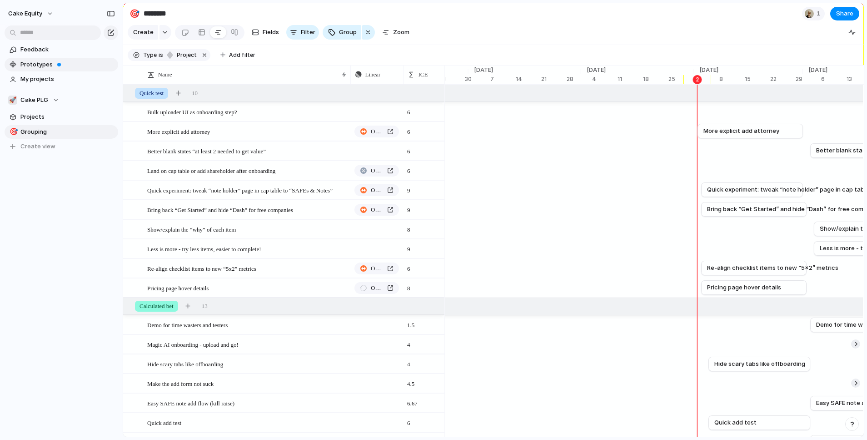 Image resolution: width=867 pixels, height=440 pixels. What do you see at coordinates (401, 32) in the screenshot?
I see `span: Zoom` at bounding box center [401, 32].